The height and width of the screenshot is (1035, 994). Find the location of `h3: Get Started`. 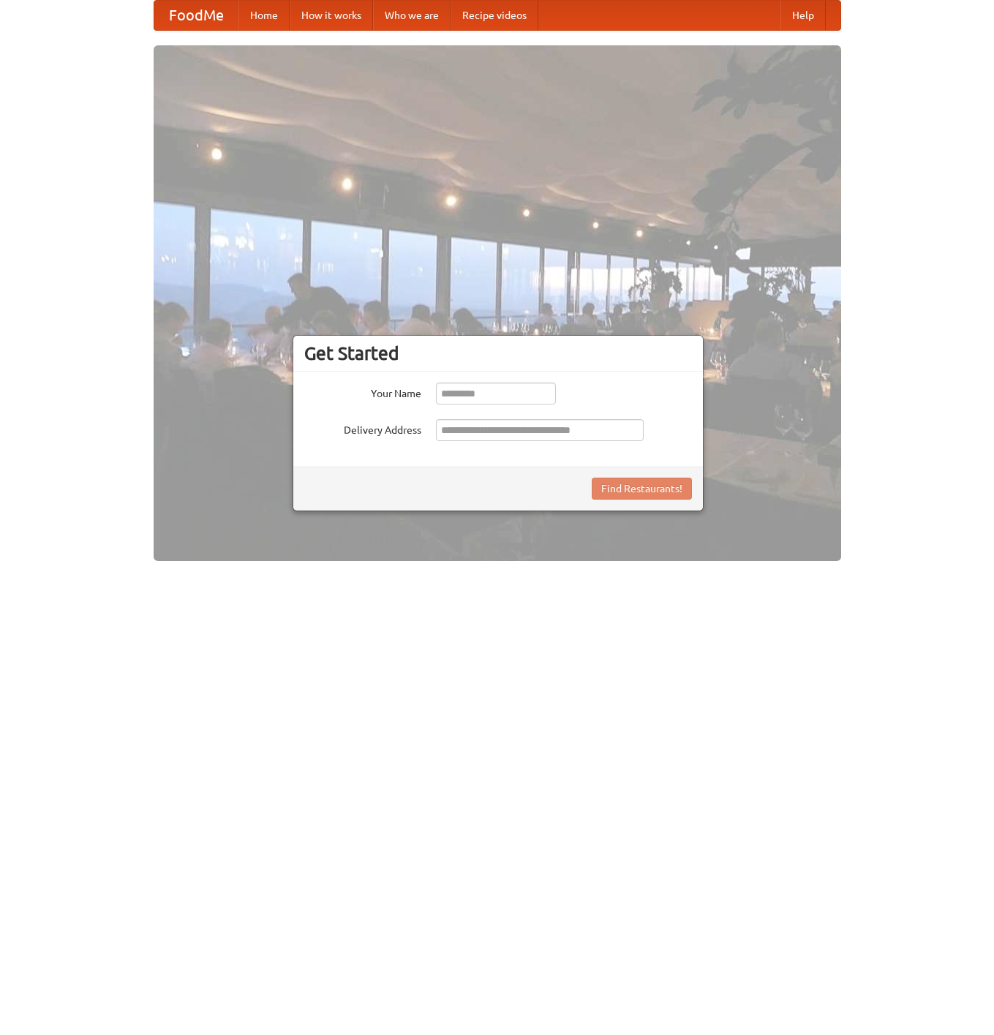

h3: Get Started is located at coordinates (498, 353).